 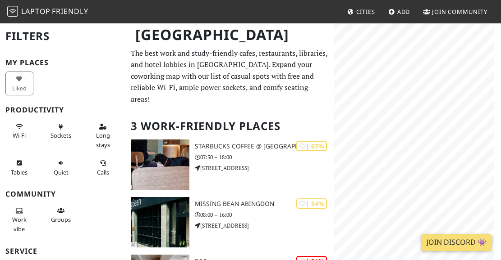 I want to click on span: Join Community, so click(x=459, y=12).